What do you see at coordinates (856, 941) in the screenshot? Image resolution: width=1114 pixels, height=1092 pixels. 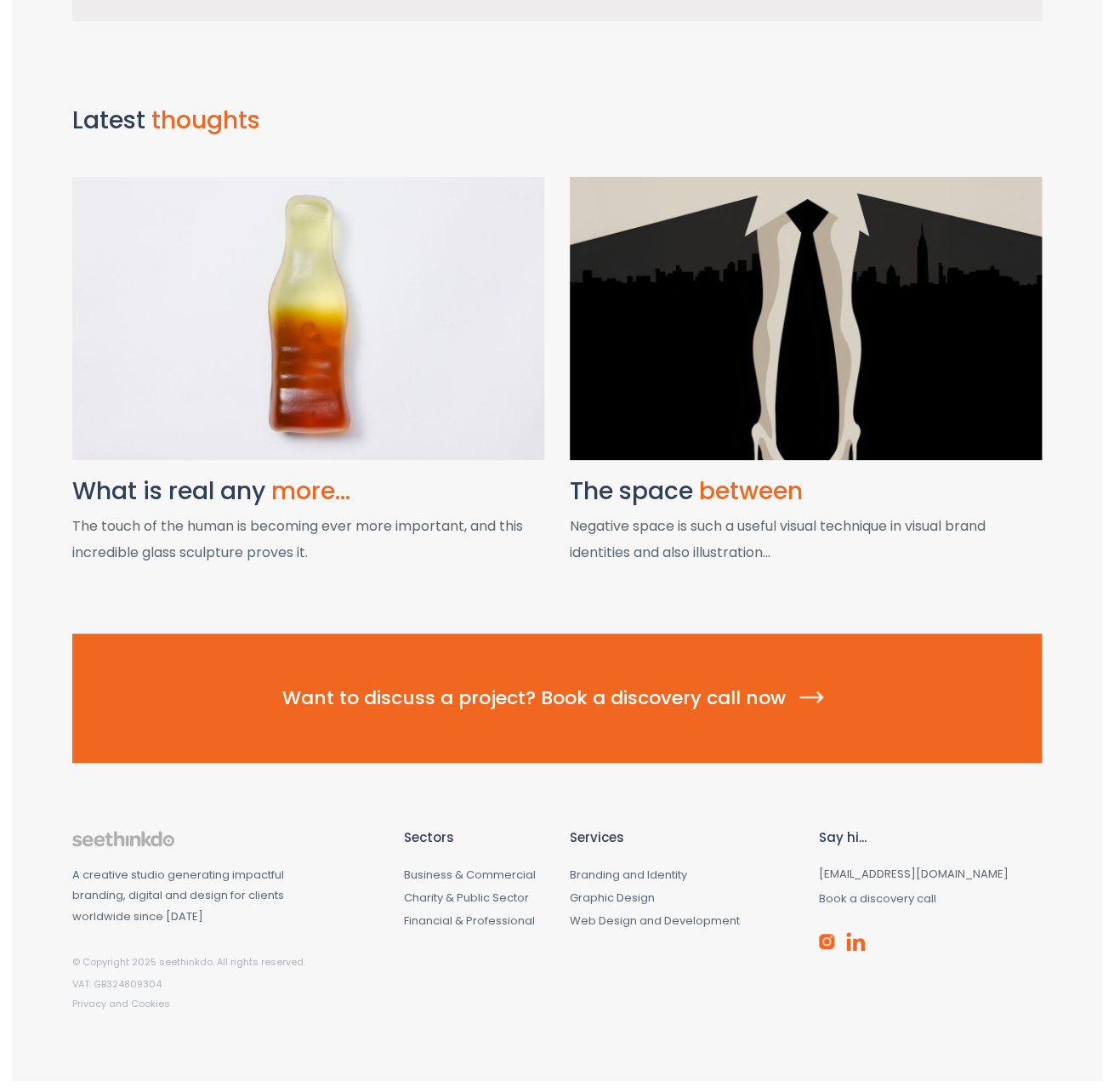 I see `img: linkedin-brand.png` at bounding box center [856, 941].